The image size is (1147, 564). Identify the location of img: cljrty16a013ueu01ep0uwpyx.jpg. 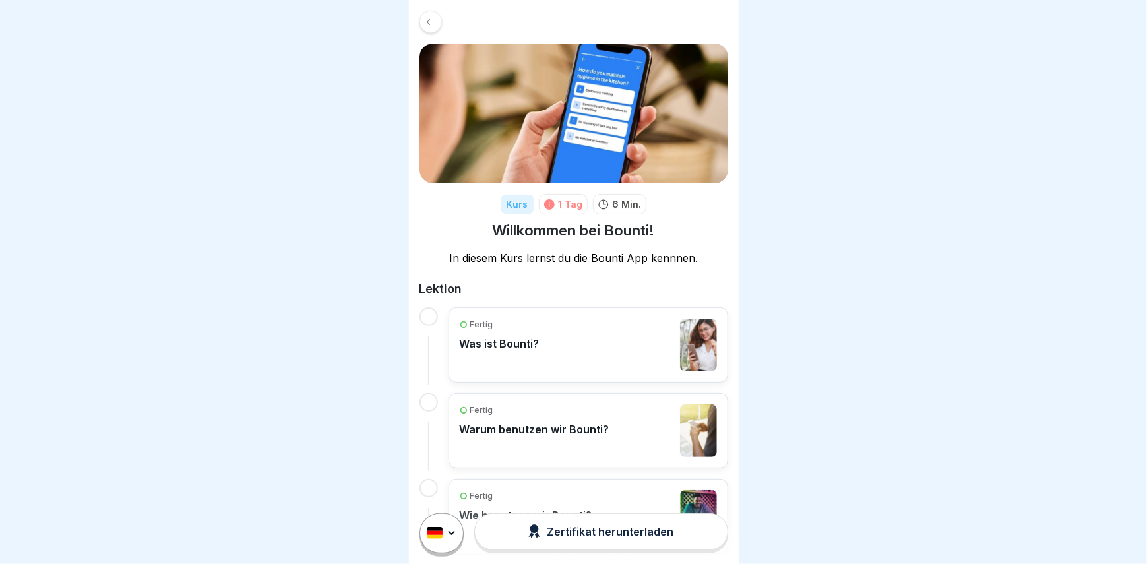
(698, 345).